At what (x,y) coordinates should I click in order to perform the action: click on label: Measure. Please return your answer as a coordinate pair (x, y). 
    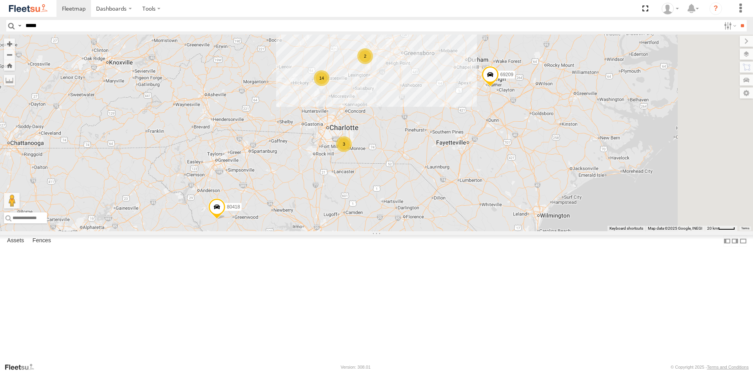
    Looking at the image, I should click on (9, 80).